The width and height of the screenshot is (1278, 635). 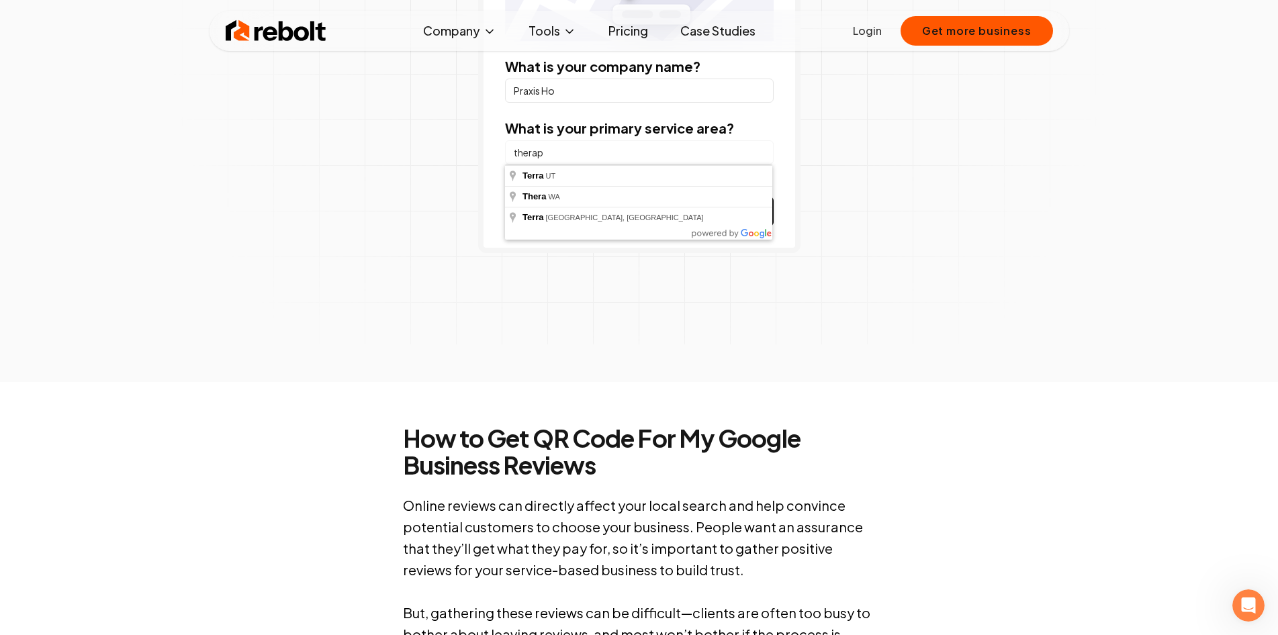 What do you see at coordinates (276, 31) in the screenshot?
I see `img: Rebolt Logo` at bounding box center [276, 31].